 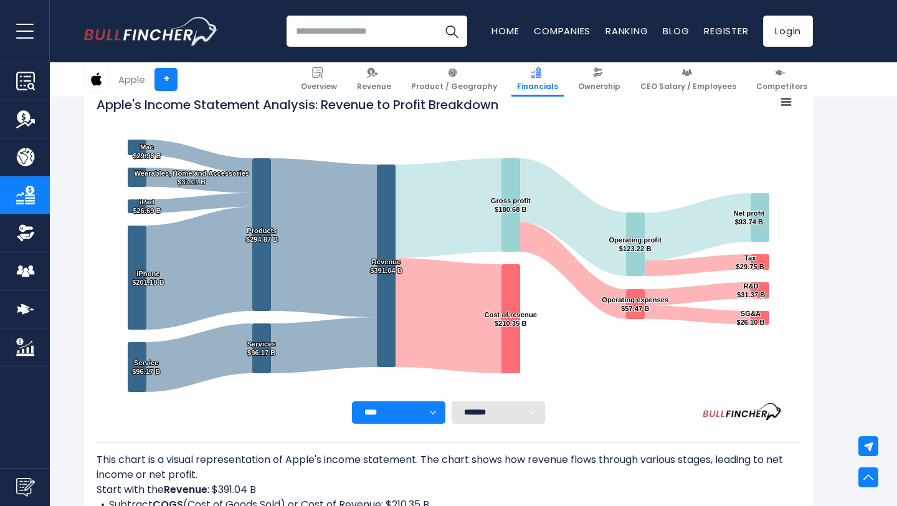 What do you see at coordinates (627, 31) in the screenshot?
I see `a: Ranking` at bounding box center [627, 31].